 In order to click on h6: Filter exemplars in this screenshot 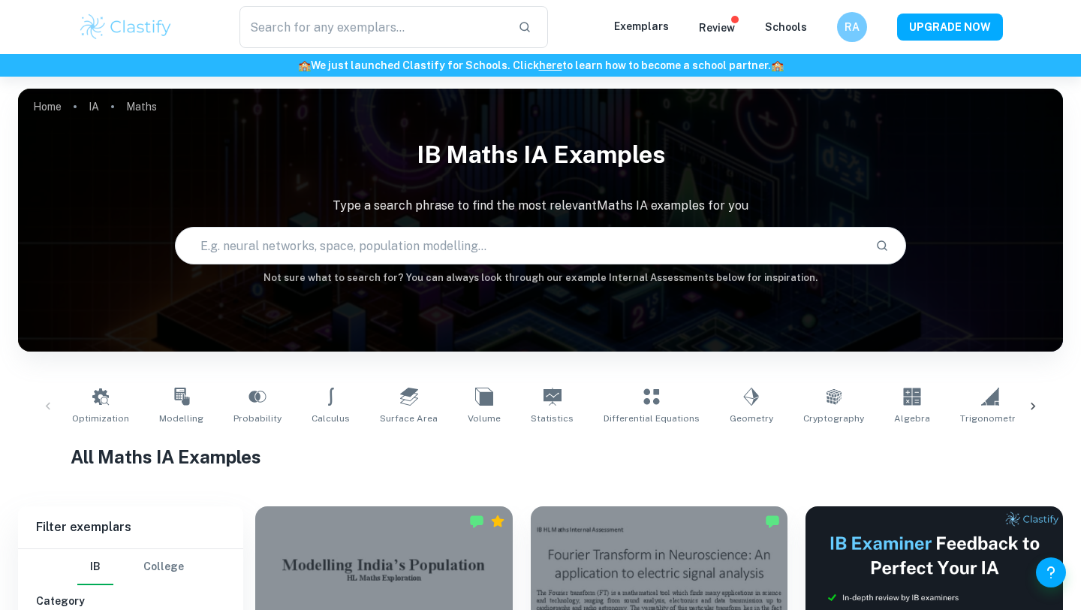, I will do `click(131, 527)`.